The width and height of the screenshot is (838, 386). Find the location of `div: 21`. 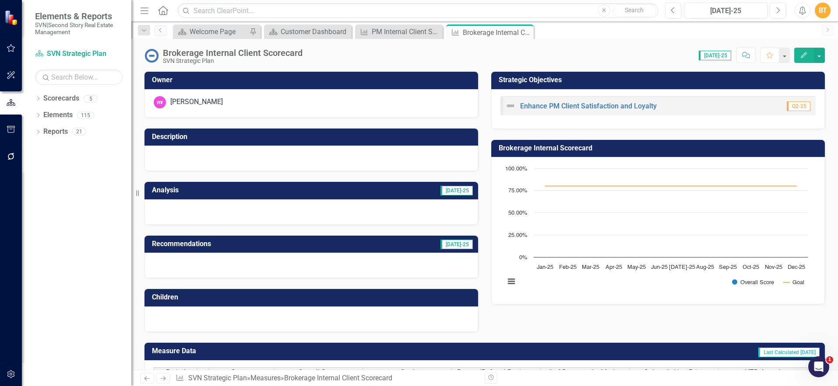

div: 21 is located at coordinates (79, 132).